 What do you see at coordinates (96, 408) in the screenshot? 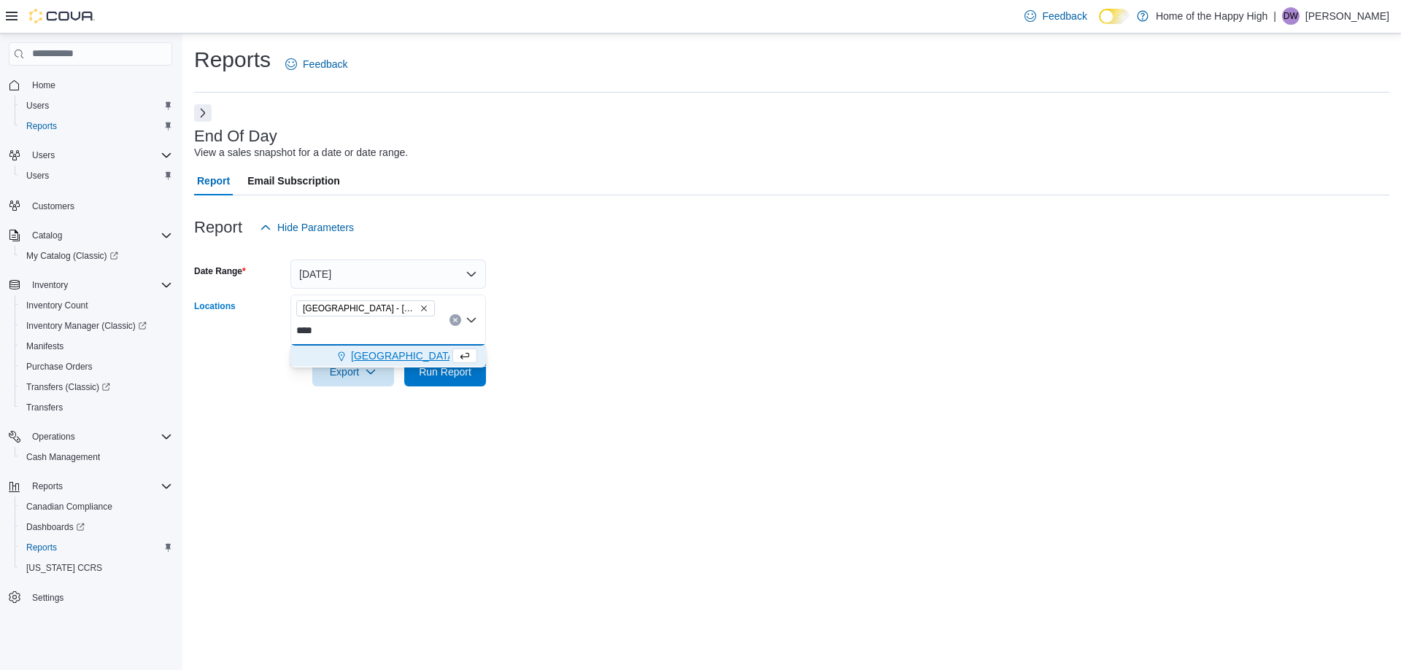
I see `button: Transfers` at bounding box center [96, 408].